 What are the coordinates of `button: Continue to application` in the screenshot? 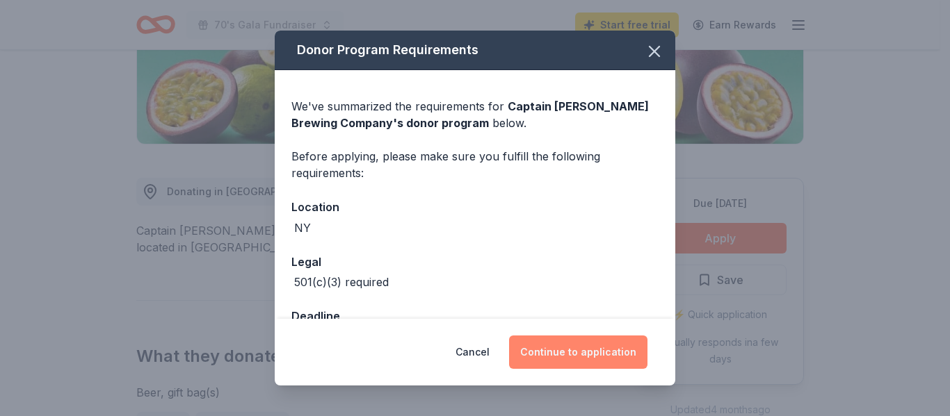 It's located at (578, 352).